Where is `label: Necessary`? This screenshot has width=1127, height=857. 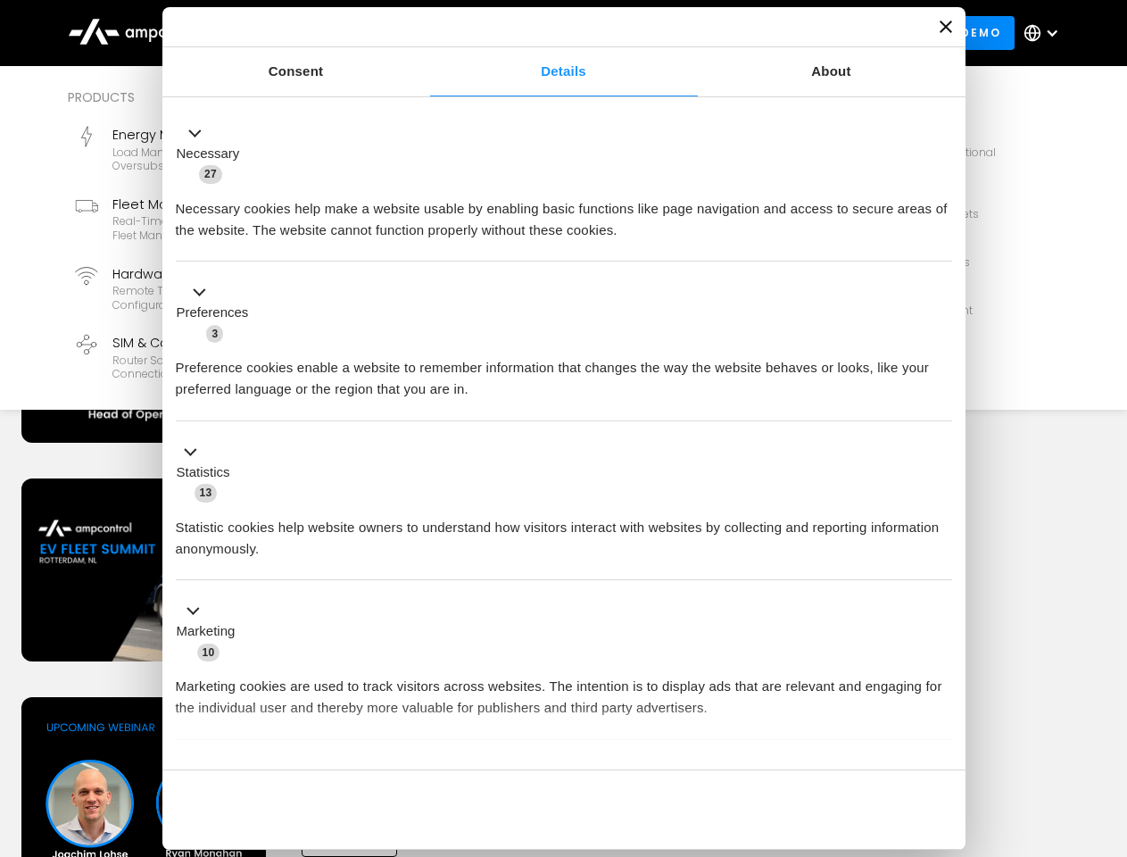 label: Necessary is located at coordinates (208, 154).